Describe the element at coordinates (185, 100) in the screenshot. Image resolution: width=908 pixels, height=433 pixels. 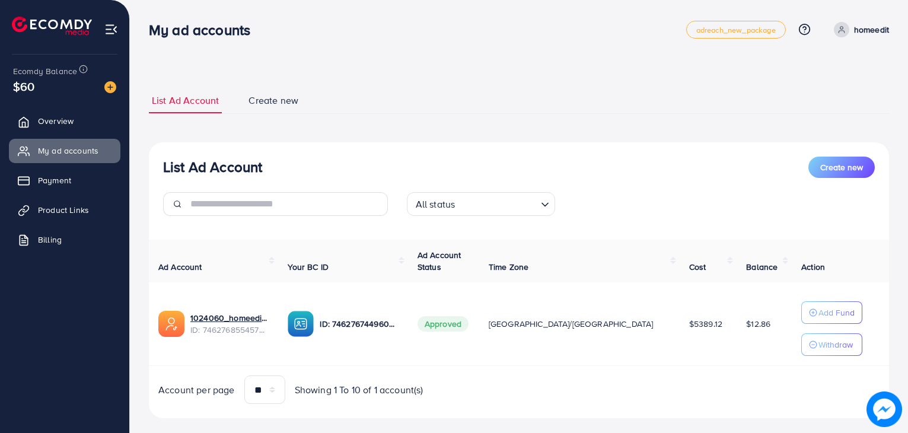
I see `span: List Ad Account` at that location.